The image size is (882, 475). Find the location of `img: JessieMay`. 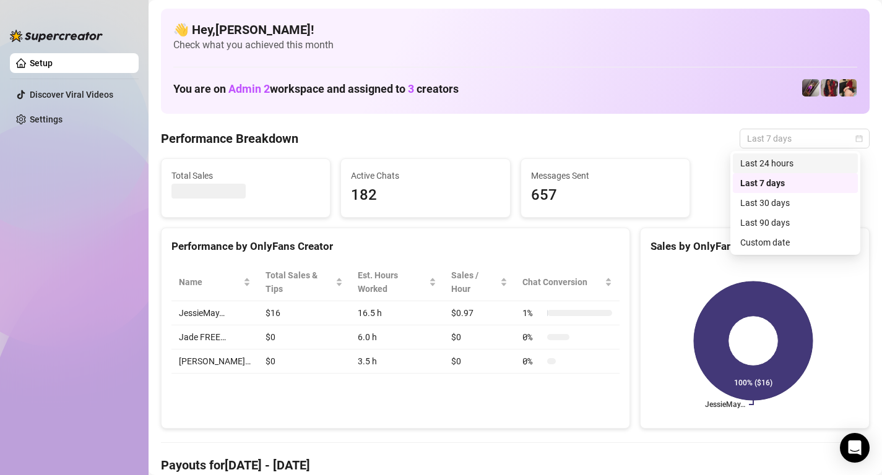

img: JessieMay is located at coordinates (848, 88).